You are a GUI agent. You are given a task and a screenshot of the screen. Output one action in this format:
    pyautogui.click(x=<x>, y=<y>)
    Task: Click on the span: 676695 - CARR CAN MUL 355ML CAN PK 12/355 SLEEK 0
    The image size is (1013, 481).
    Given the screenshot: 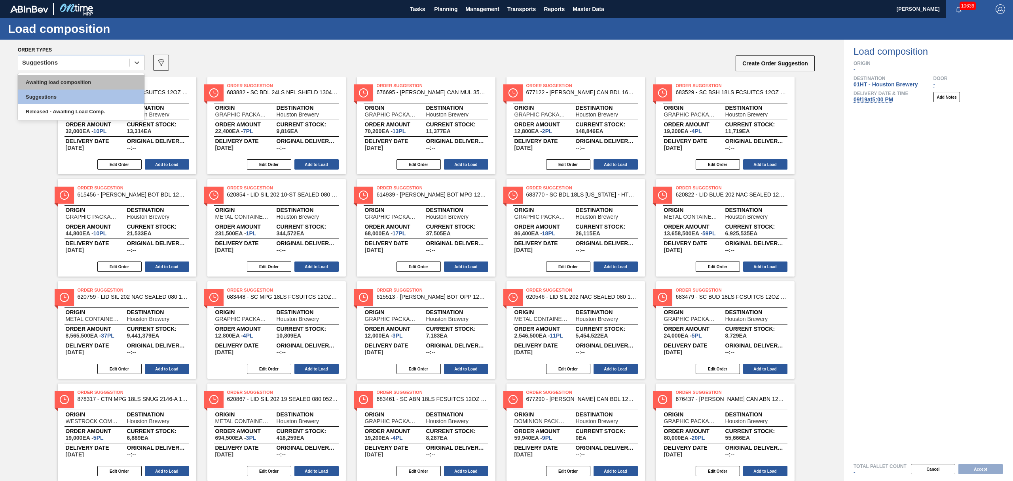 What is the action you would take?
    pyautogui.click(x=432, y=92)
    